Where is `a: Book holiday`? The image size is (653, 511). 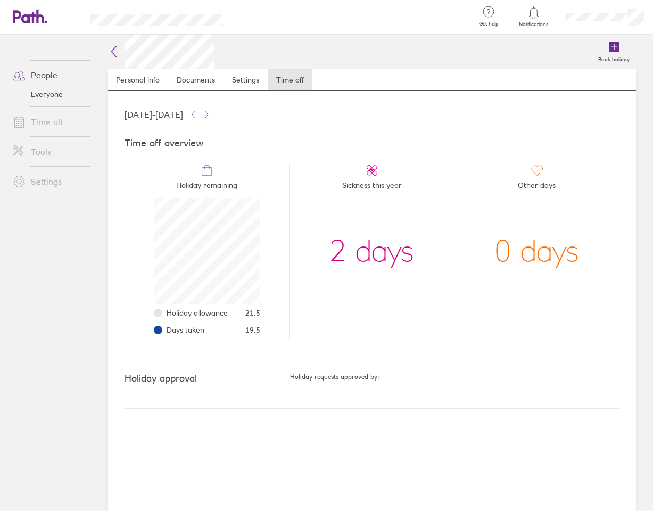
a: Book holiday is located at coordinates (614, 52).